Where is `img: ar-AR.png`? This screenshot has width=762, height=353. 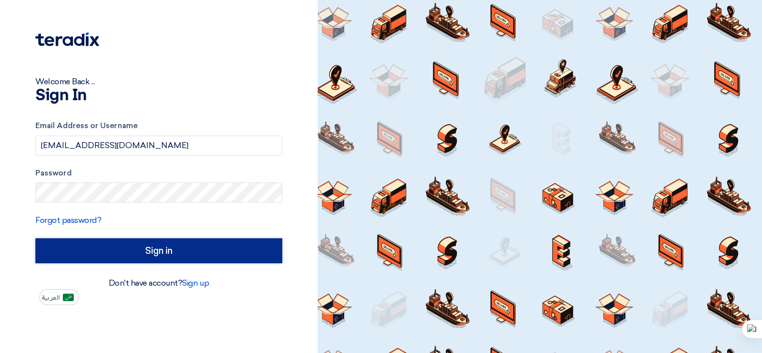
img: ar-AR.png is located at coordinates (68, 297).